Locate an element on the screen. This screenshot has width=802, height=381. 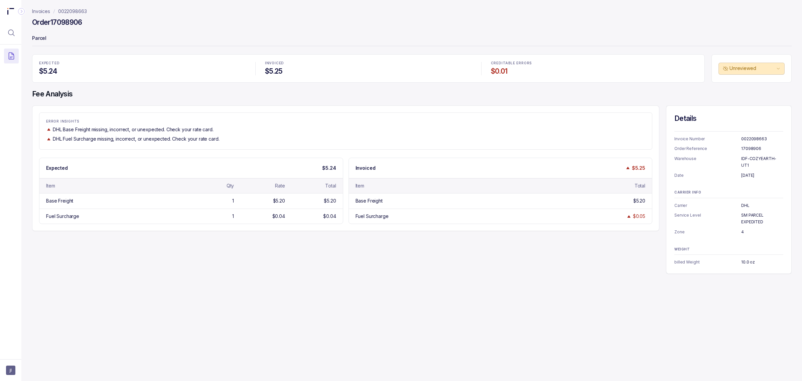
a: Invoices is located at coordinates (41, 11).